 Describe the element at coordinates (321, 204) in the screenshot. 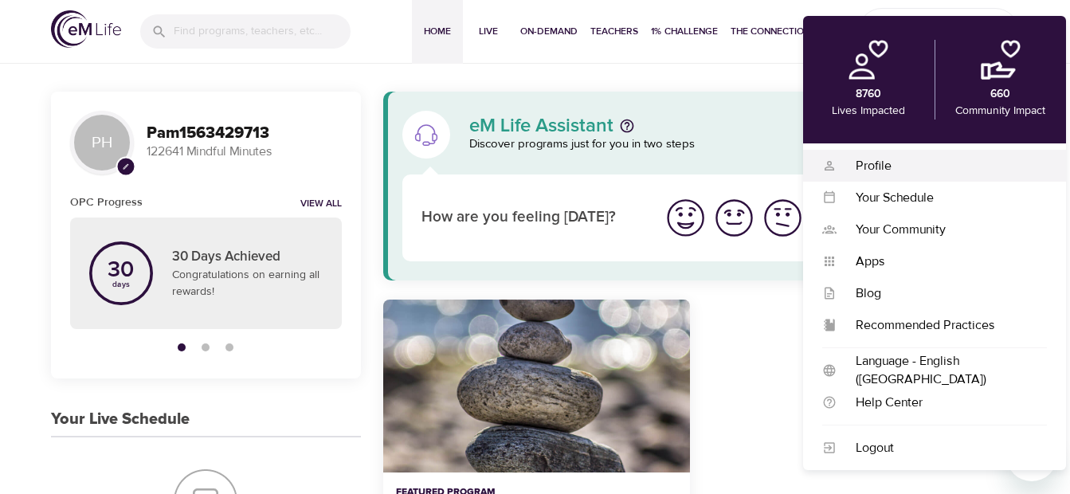

I see `a: View all notifications` at that location.